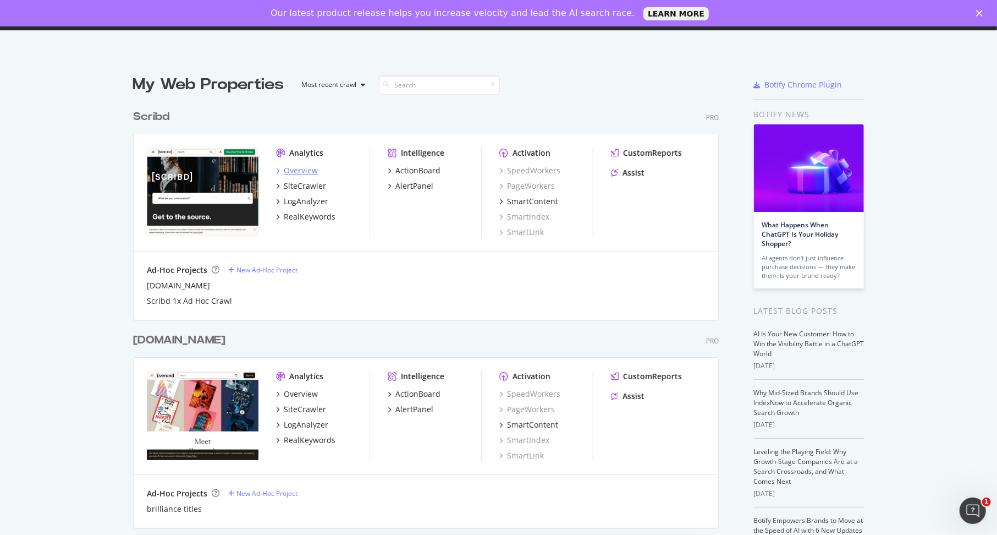 The width and height of the screenshot is (997, 535). What do you see at coordinates (189, 301) in the screenshot?
I see `a: Scribd 1x Ad Hoc Crawl` at bounding box center [189, 301].